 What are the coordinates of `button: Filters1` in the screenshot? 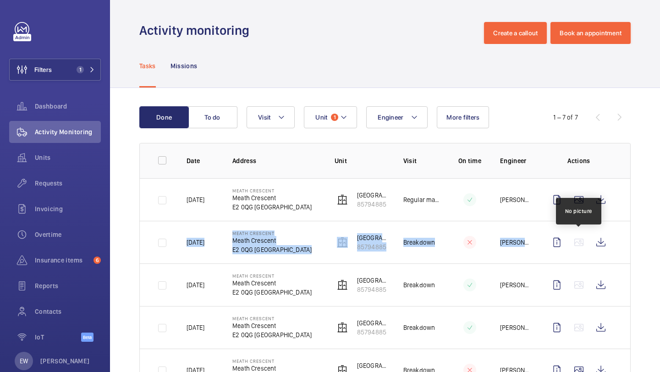 It's located at (55, 70).